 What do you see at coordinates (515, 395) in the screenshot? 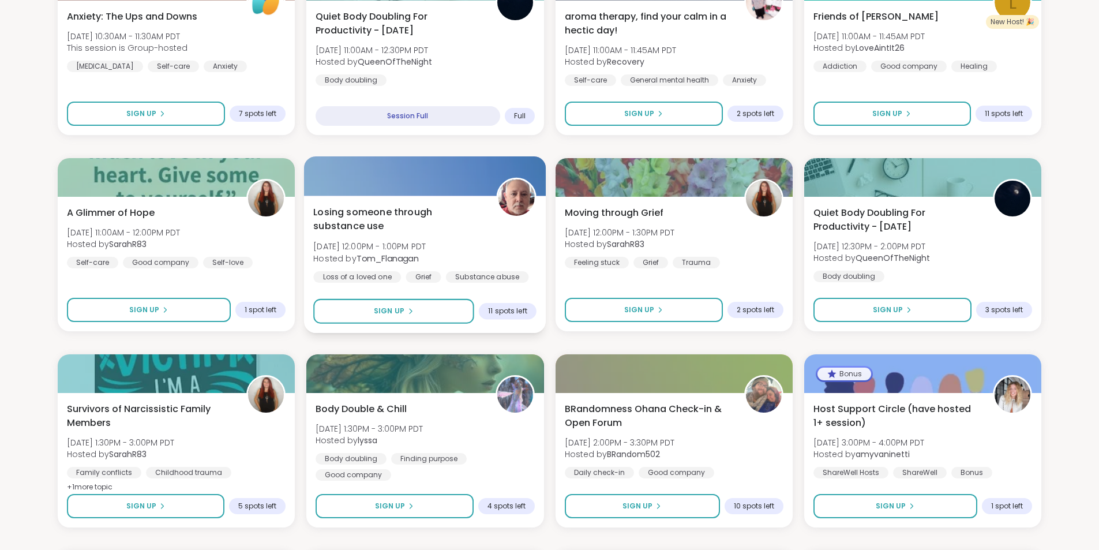
I see `img: lyssa` at bounding box center [515, 395].